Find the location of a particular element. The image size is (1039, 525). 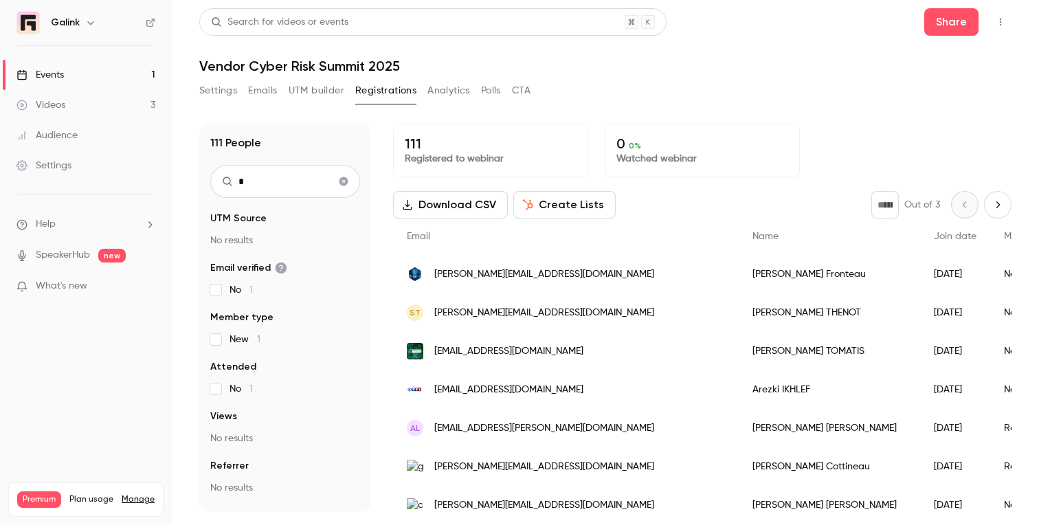

span: ST is located at coordinates (415, 313).